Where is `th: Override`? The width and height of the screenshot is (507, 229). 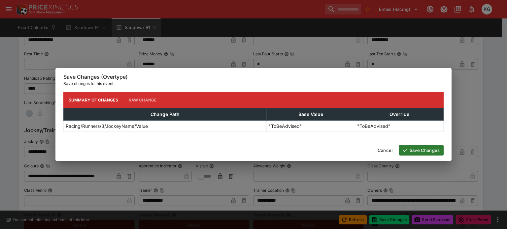
th: Override is located at coordinates (399, 114).